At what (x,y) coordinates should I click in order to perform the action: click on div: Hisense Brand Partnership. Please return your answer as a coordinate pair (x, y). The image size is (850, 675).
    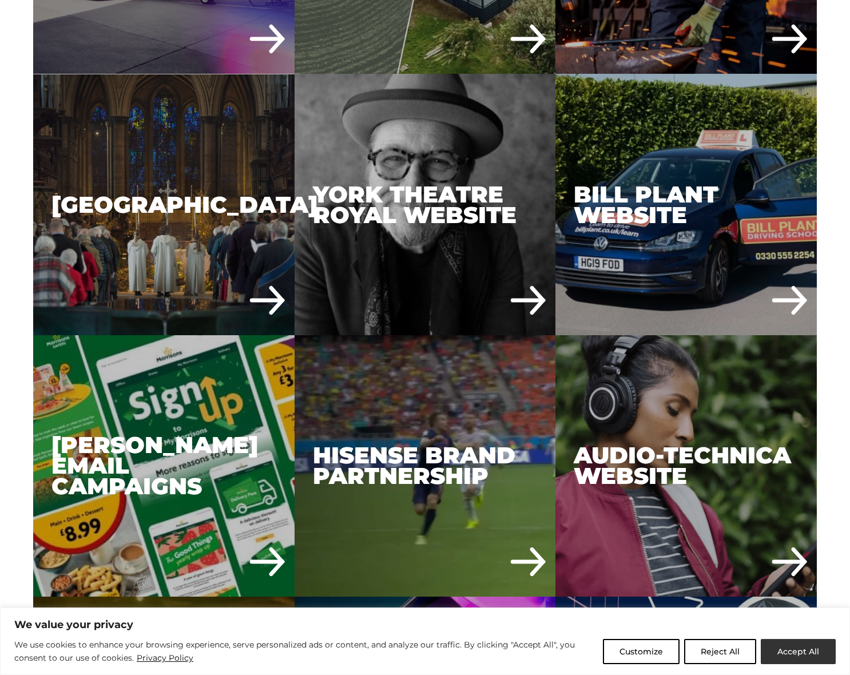
    Looking at the image, I should click on (425, 466).